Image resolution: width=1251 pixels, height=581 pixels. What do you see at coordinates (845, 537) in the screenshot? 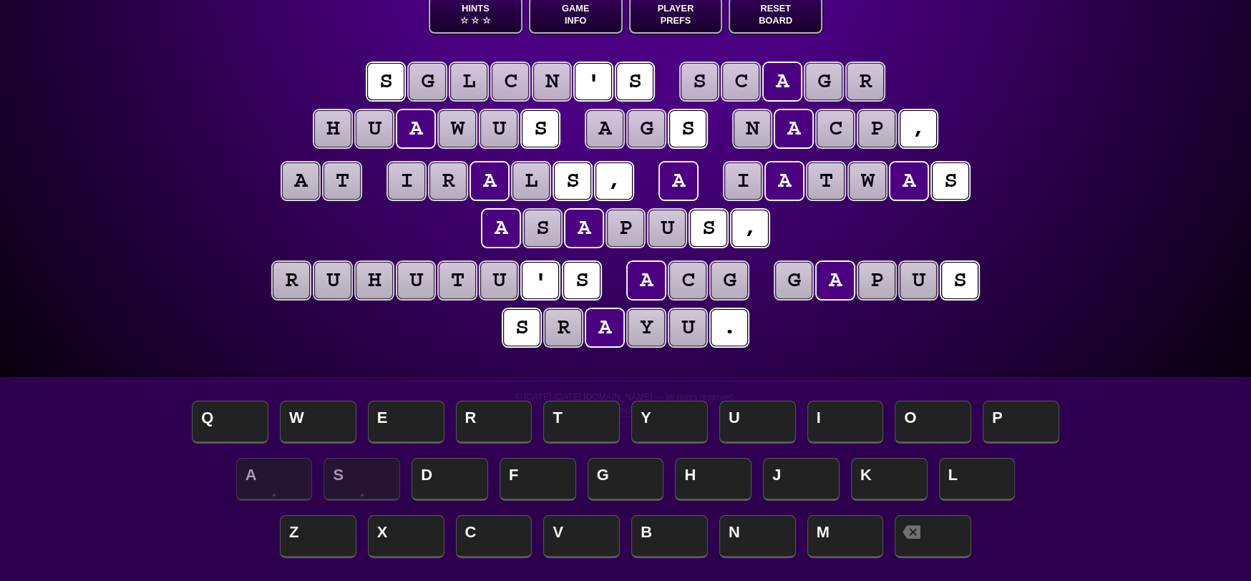
I see `span: M` at bounding box center [845, 537].